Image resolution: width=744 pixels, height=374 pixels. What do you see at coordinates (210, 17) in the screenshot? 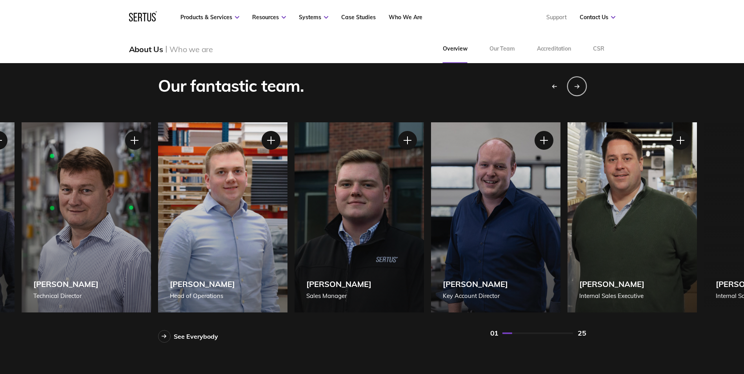
I see `a: Products & Services` at bounding box center [210, 17].